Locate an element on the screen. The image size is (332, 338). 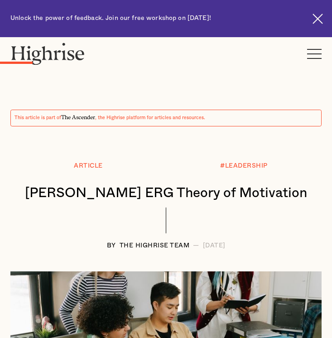
img: Cross icon is located at coordinates (318, 19).